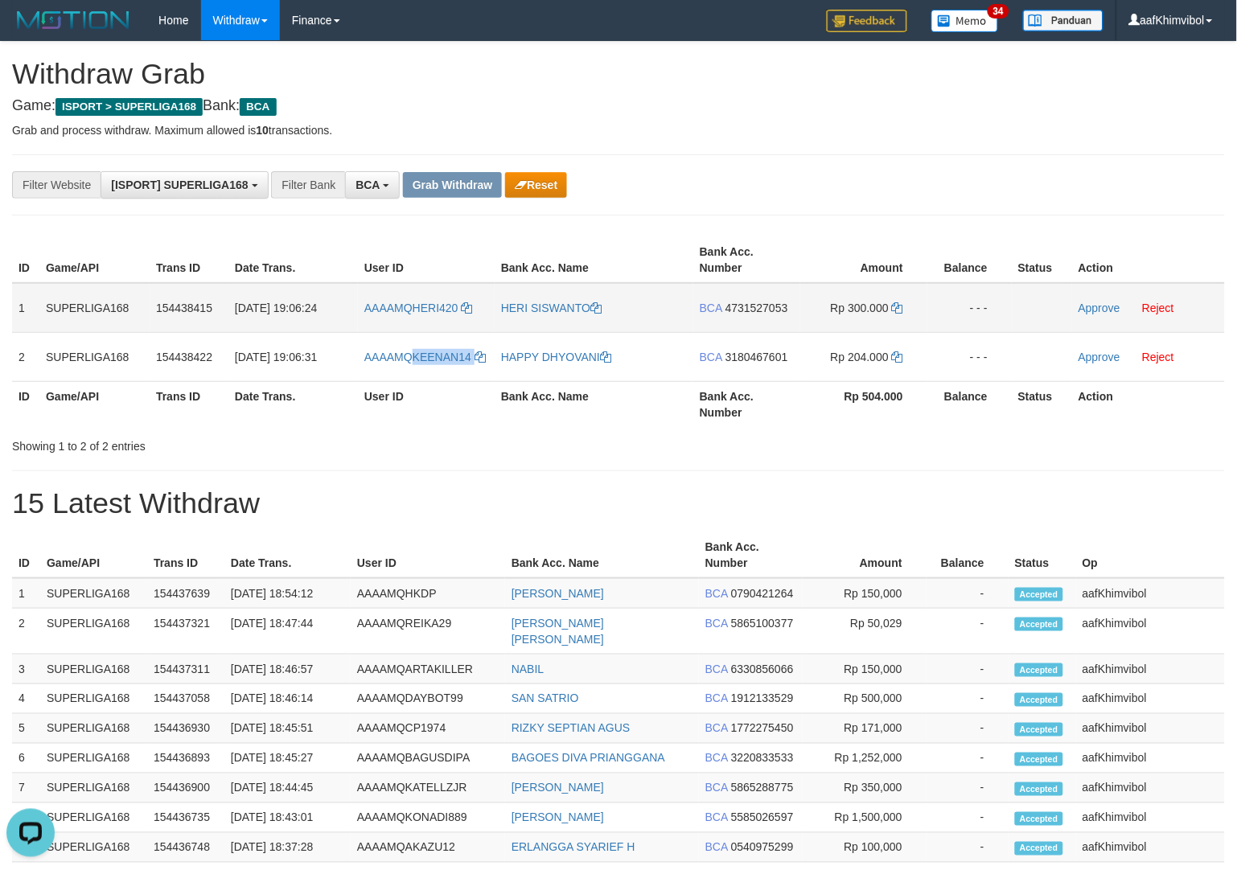 The width and height of the screenshot is (1237, 870). Describe the element at coordinates (618, 106) in the screenshot. I see `h4: Game: Bank:` at that location.